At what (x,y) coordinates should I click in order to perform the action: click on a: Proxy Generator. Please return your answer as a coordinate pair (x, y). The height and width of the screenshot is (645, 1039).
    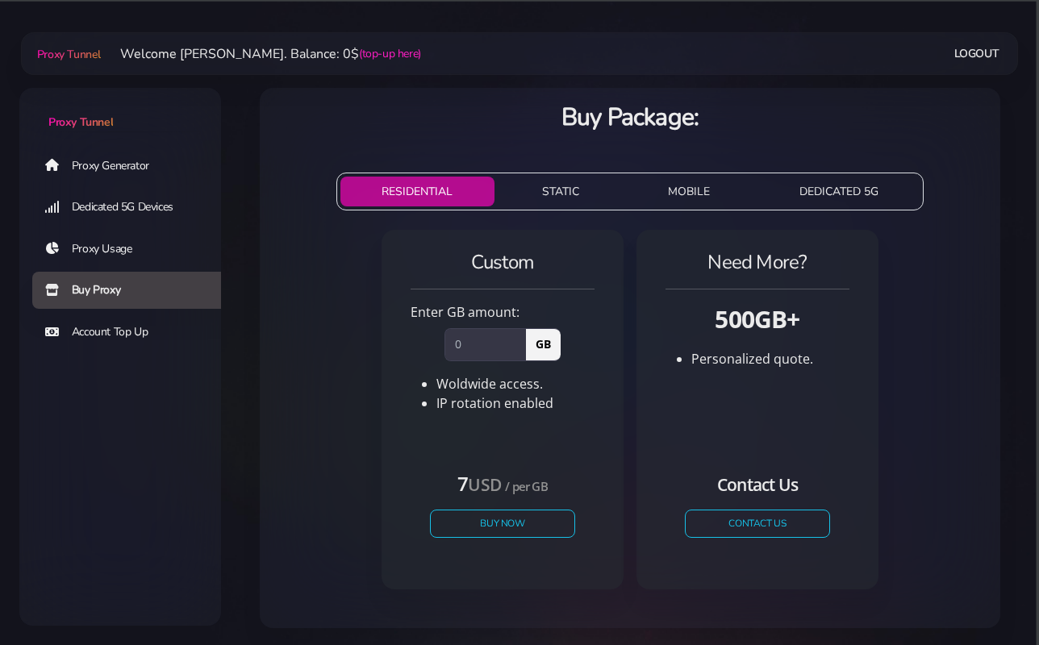
    Looking at the image, I should click on (133, 165).